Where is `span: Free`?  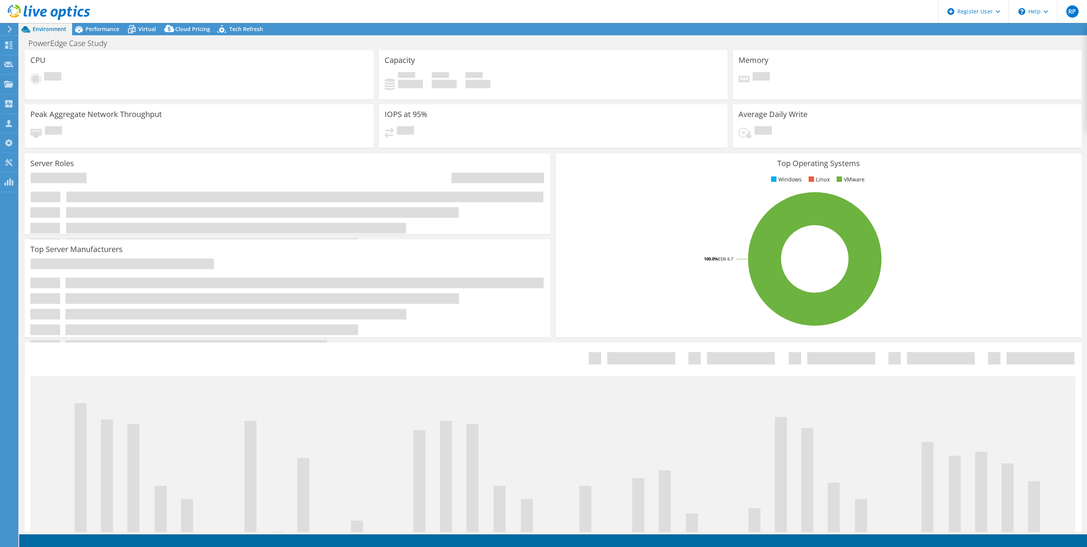 span: Free is located at coordinates (440, 76).